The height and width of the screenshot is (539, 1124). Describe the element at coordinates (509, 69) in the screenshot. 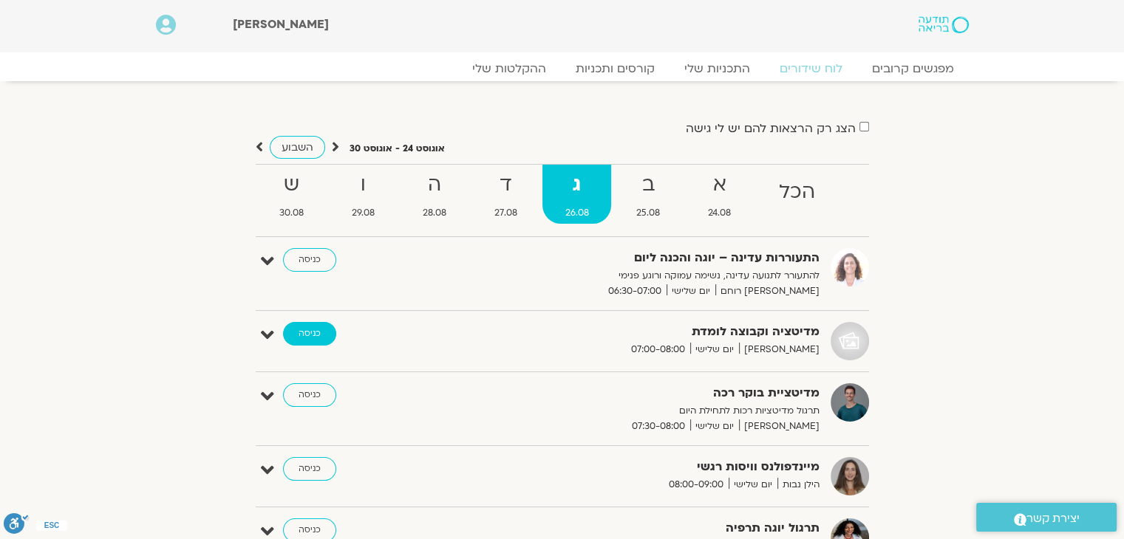

I see `a: ההקלטות שלי` at that location.